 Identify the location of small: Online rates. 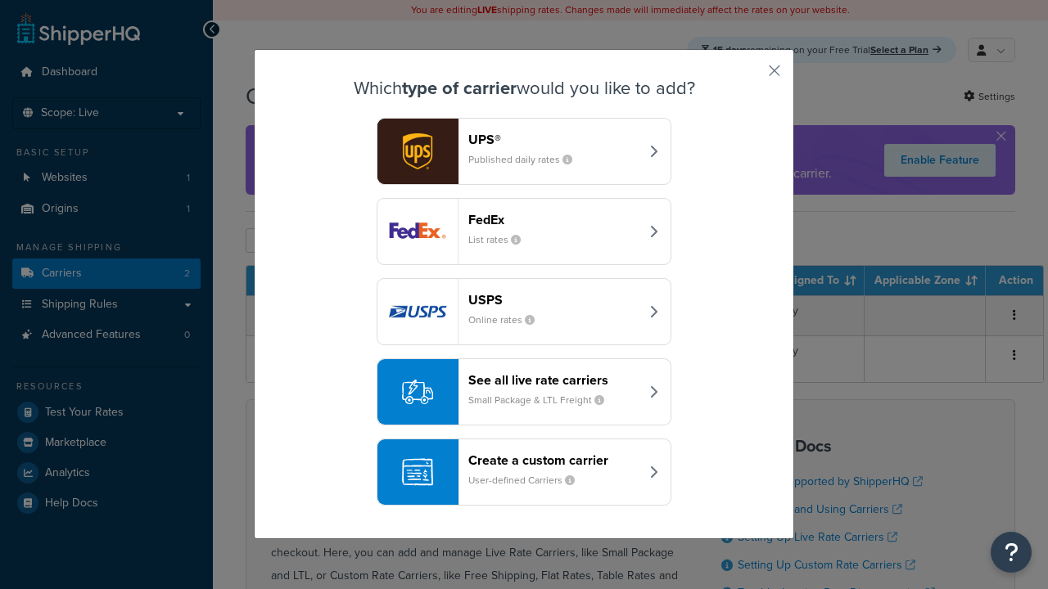
(507, 320).